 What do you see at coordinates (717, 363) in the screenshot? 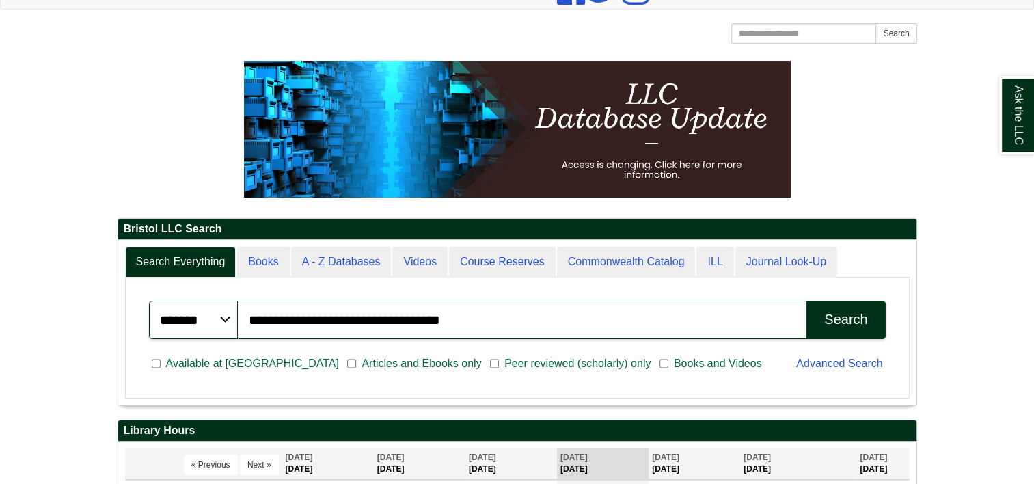
I see `span: Books and Videos` at bounding box center [717, 363].